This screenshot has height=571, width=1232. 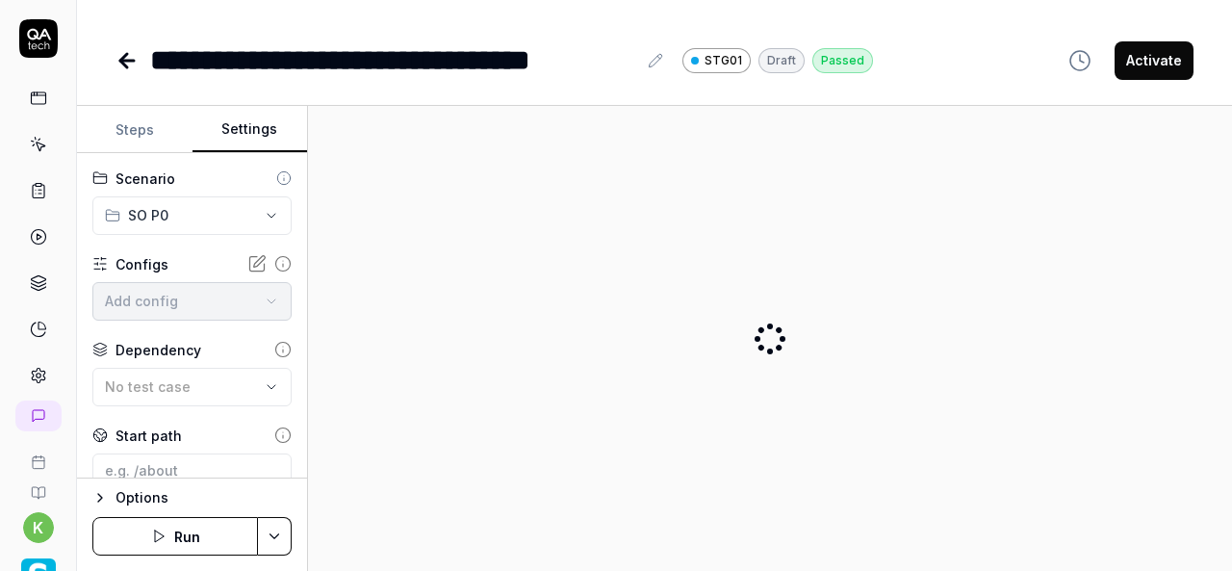 I want to click on button: Steps, so click(x=135, y=130).